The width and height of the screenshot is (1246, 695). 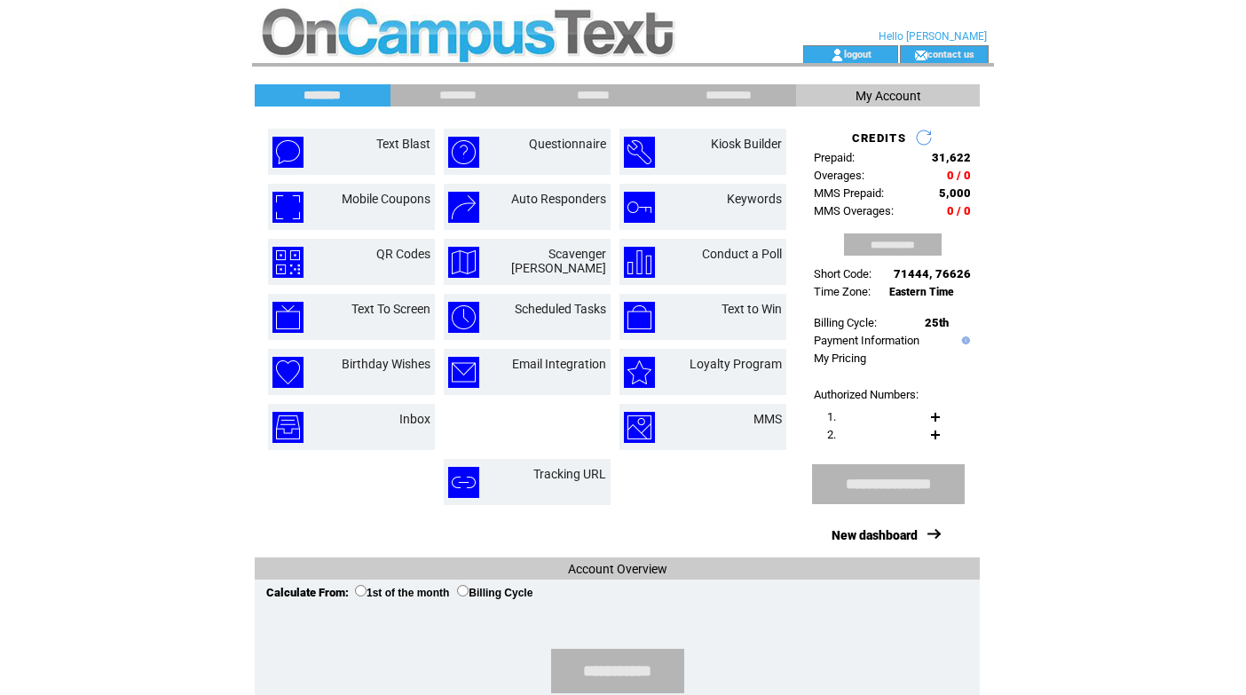 I want to click on img: conduct-a-poll.png, so click(x=639, y=262).